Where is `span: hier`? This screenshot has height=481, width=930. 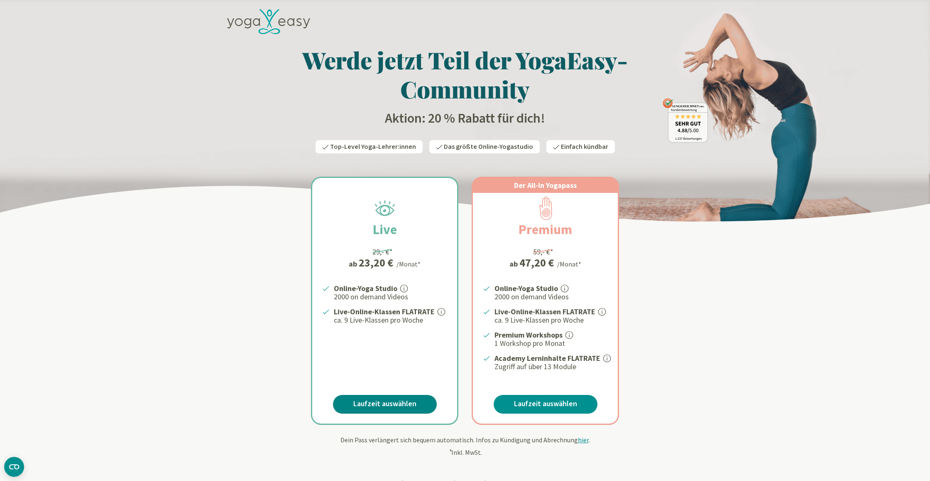
span: hier is located at coordinates (584, 439).